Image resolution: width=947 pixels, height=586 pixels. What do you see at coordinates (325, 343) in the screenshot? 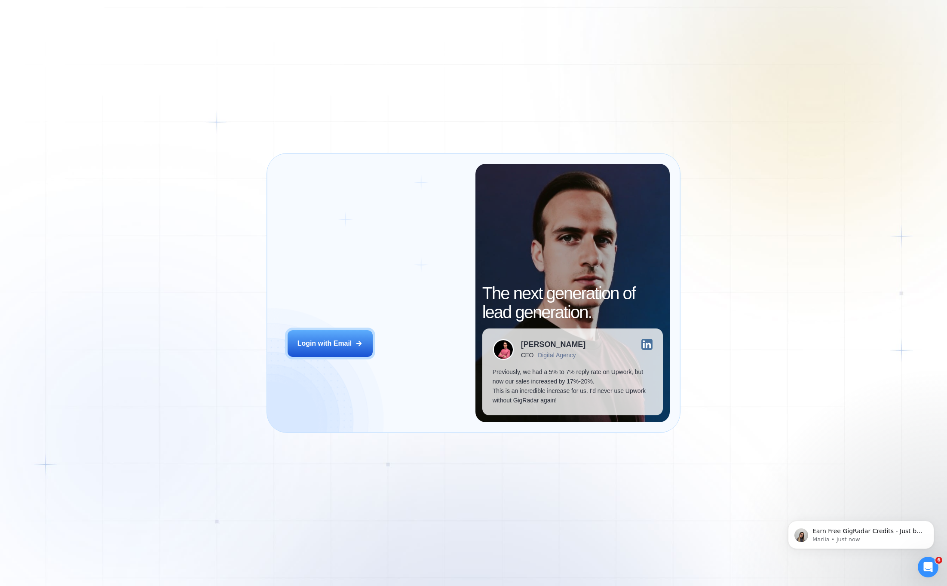
I see `div: Login with Email` at bounding box center [325, 343].